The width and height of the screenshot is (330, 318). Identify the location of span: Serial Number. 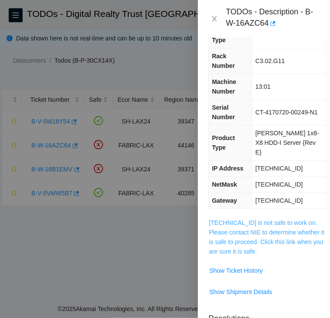
(223, 112).